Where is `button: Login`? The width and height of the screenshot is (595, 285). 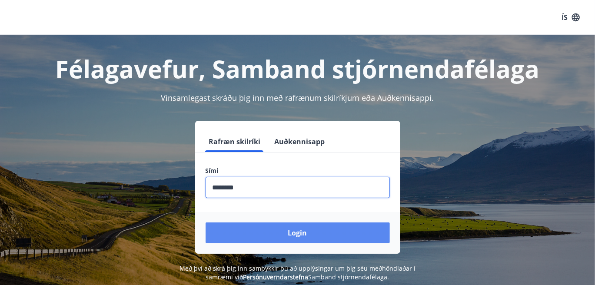
button: Login is located at coordinates (298, 233).